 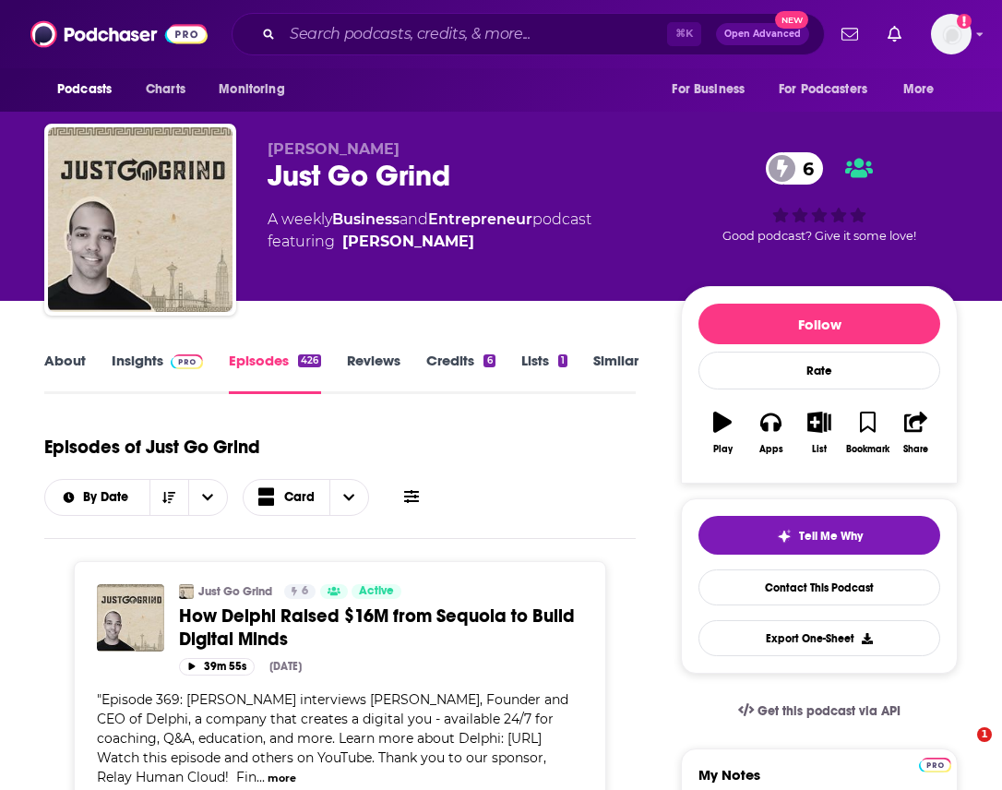 What do you see at coordinates (935, 763) in the screenshot?
I see `a: Pro website` at bounding box center [935, 763].